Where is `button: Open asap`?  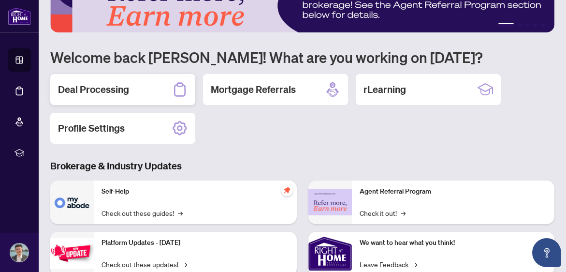 button: Open asap is located at coordinates (547, 253).